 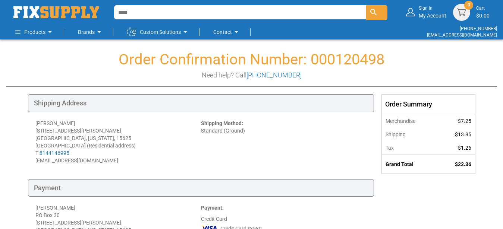 What do you see at coordinates (201, 188) in the screenshot?
I see `div: Payment` at bounding box center [201, 188].